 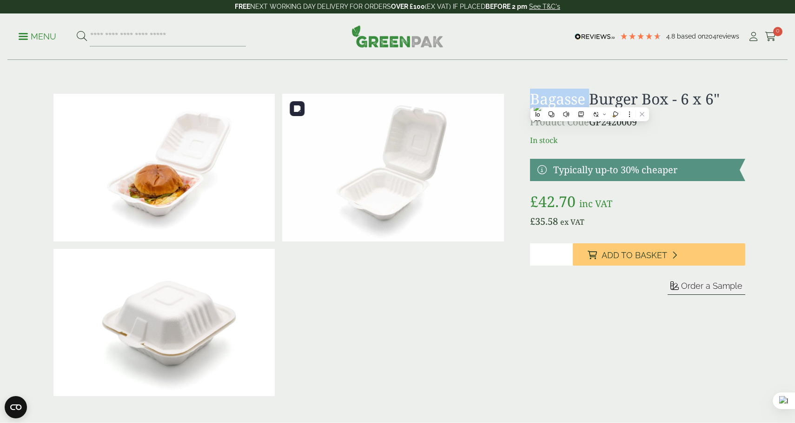 I want to click on strong: OVER £100, so click(x=408, y=7).